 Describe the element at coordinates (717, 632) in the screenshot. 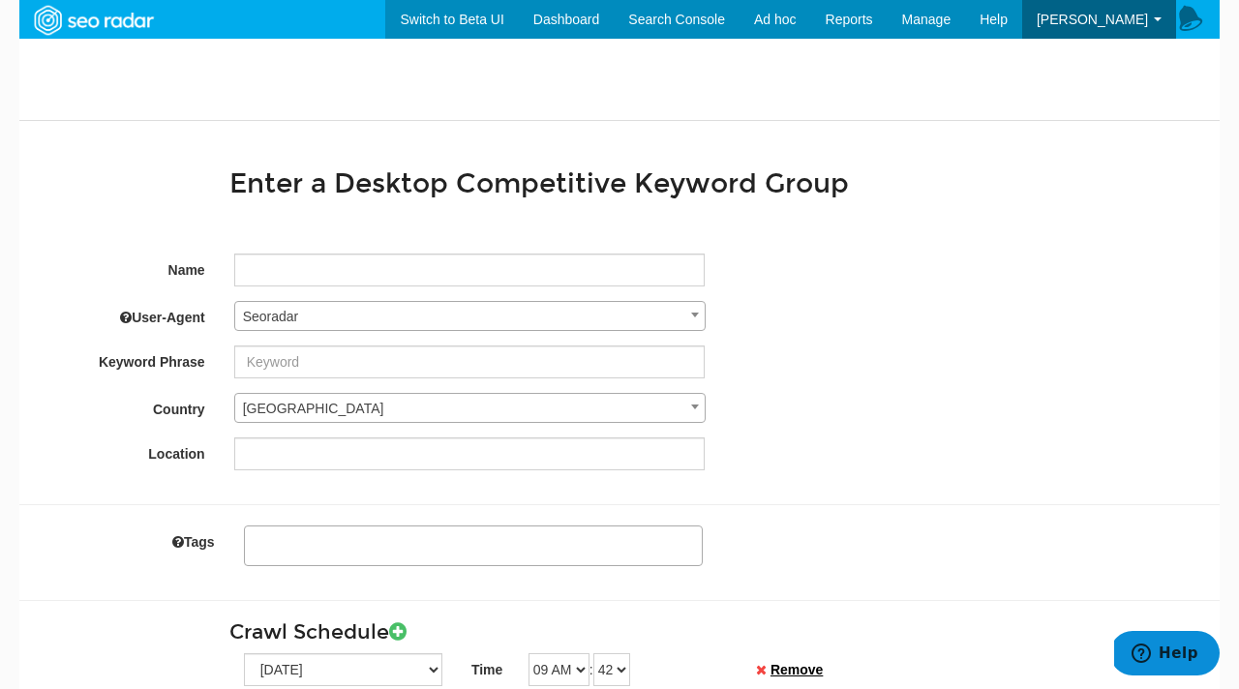

I see `h3: Crawl Schedule` at that location.